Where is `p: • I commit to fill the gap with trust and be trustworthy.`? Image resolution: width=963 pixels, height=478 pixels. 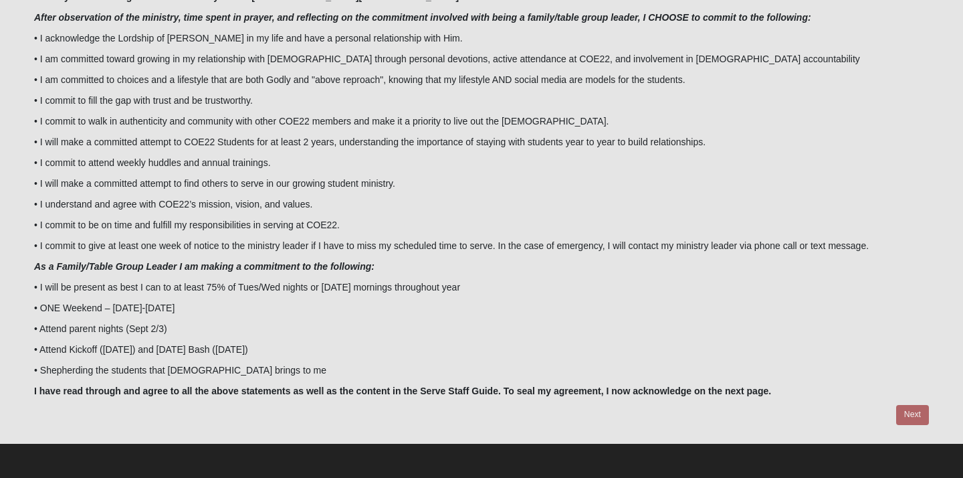
p: • I commit to fill the gap with trust and be trustworthy. is located at coordinates (482, 100).